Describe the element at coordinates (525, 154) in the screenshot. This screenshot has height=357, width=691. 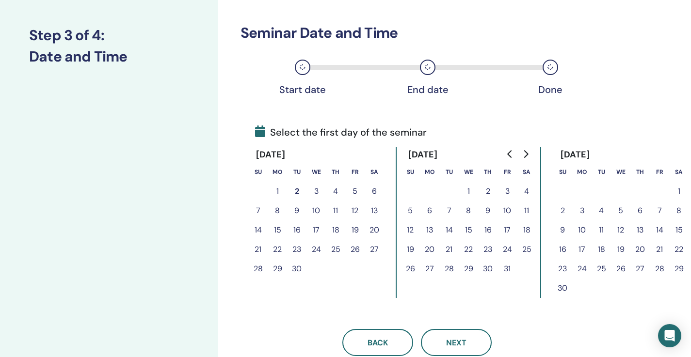
I see `button: Go to next month` at that location.